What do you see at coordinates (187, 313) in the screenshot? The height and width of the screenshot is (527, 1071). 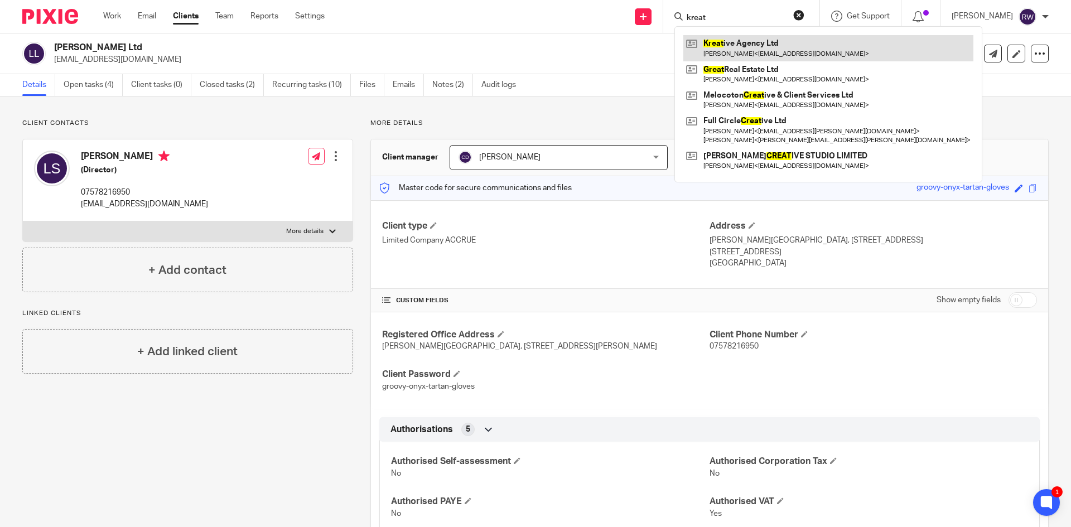 I see `p: Linked clients` at bounding box center [187, 313].